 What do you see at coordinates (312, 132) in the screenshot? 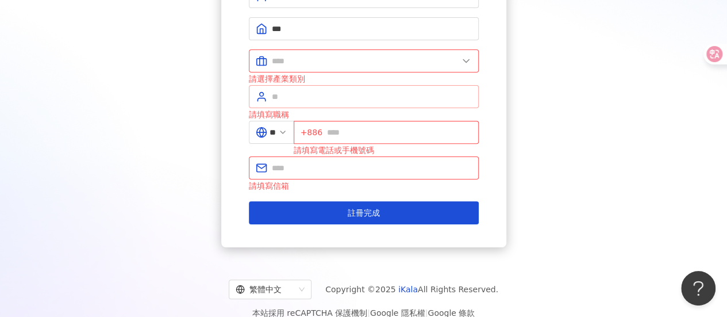
I see `span: +886` at bounding box center [312, 132].